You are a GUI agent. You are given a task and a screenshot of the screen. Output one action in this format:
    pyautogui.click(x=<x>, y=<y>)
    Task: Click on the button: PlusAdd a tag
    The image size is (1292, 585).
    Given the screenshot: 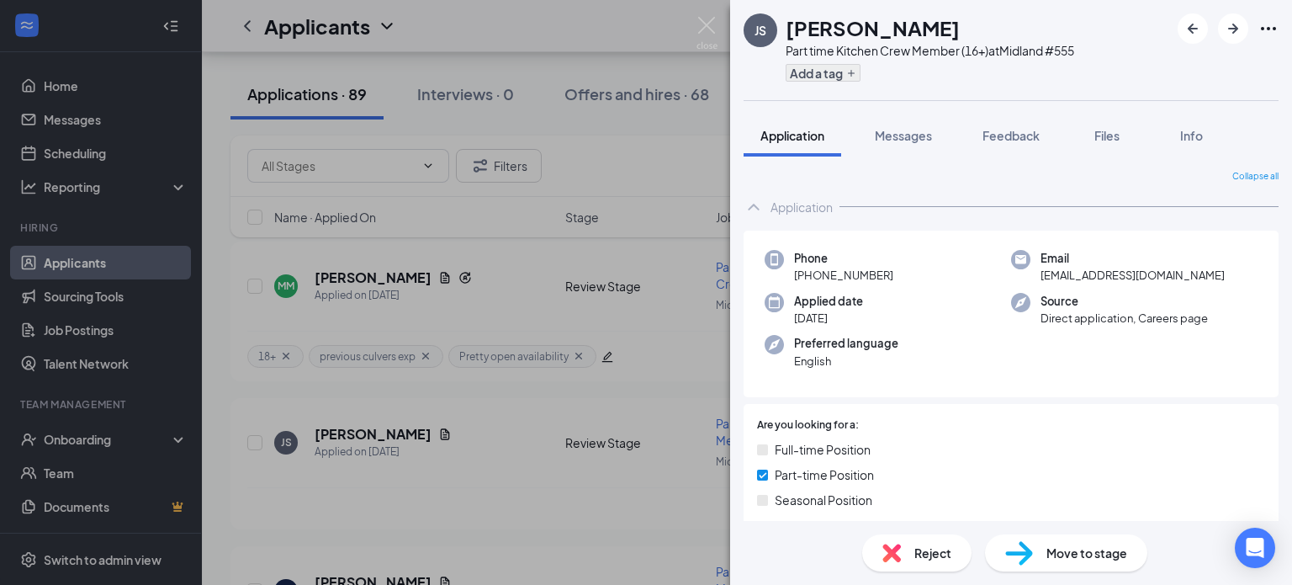 What is the action you would take?
    pyautogui.click(x=823, y=72)
    